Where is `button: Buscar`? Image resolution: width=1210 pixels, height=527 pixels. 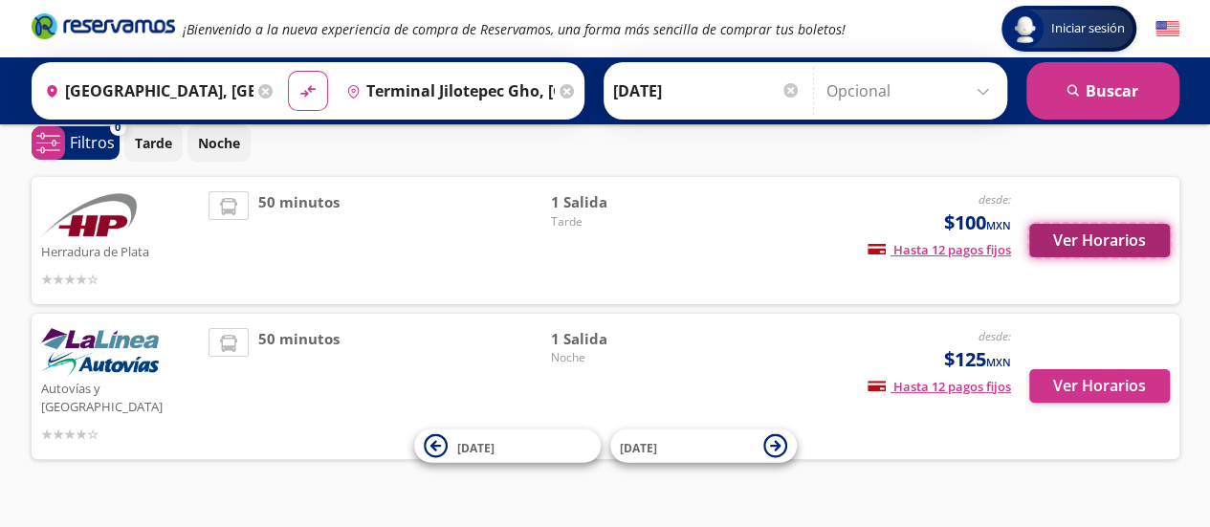 button: Buscar is located at coordinates (1103, 91).